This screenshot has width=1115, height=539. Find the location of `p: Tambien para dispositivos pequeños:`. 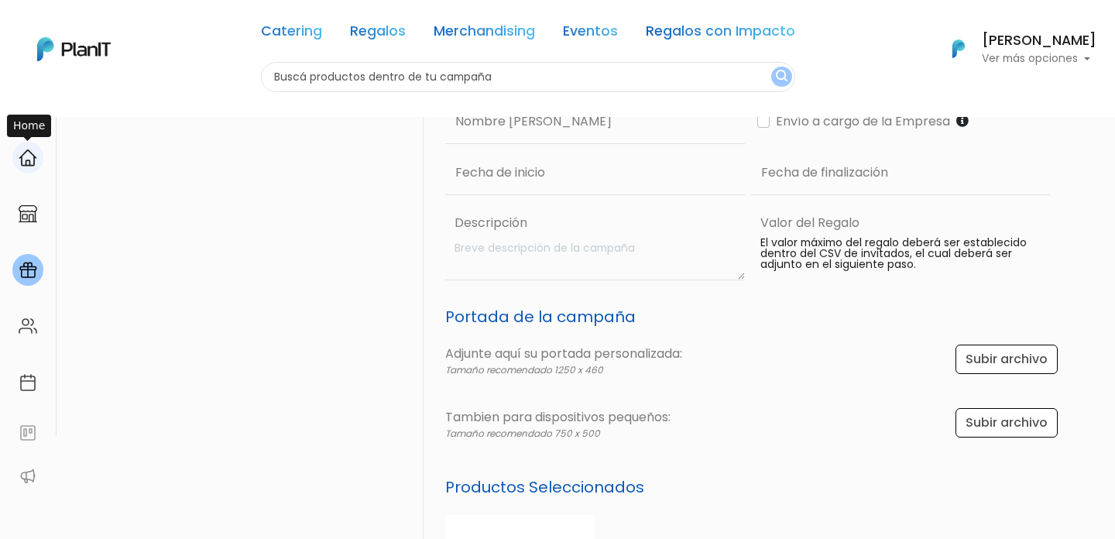

p: Tambien para dispositivos pequeños: is located at coordinates (557, 417).